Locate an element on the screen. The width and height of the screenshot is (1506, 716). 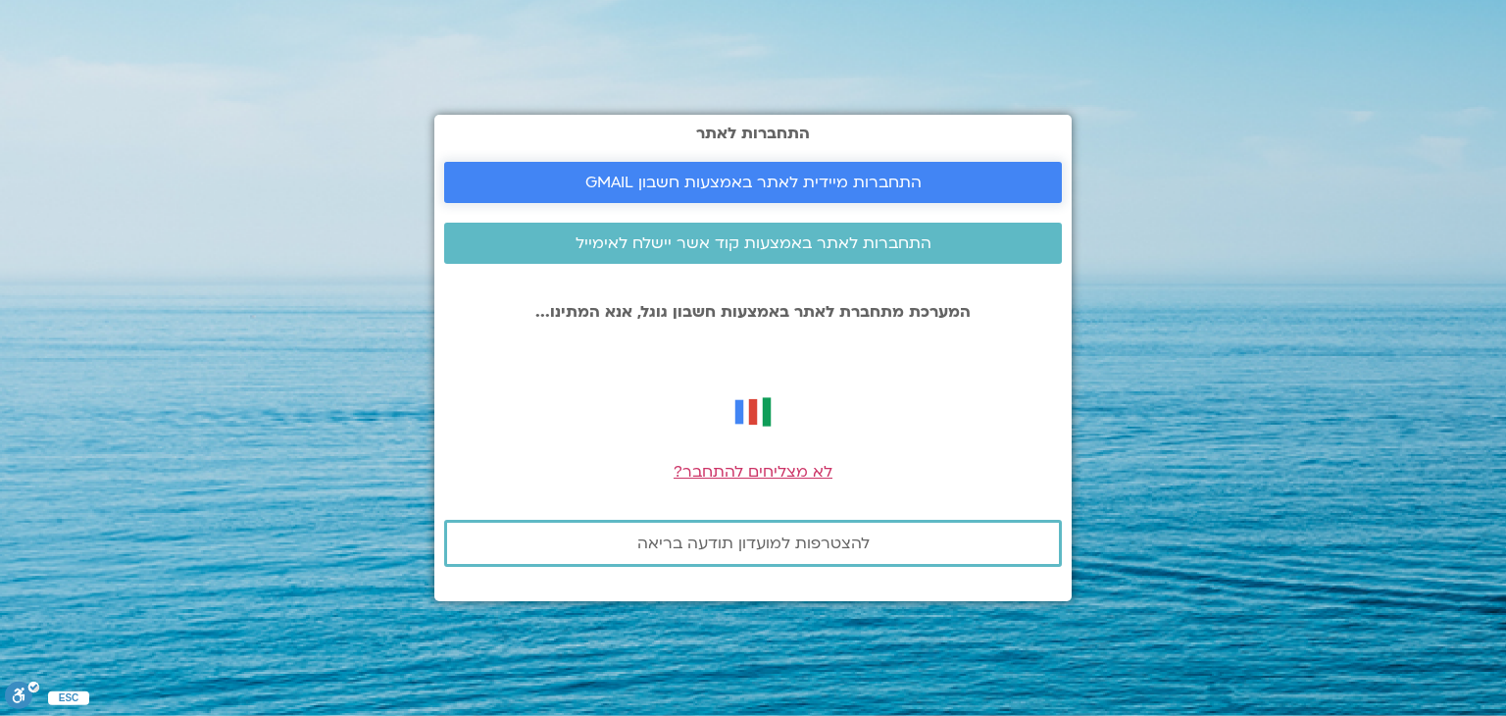
span: להצטרפות למועדון תודעה בריאה is located at coordinates (753, 543).